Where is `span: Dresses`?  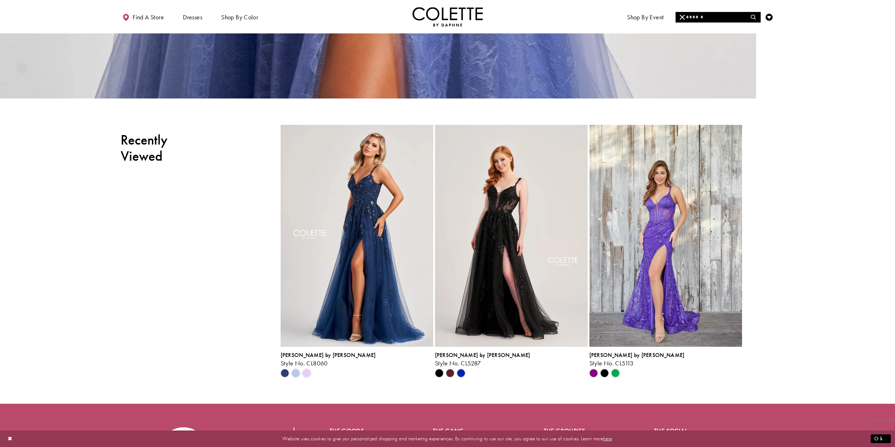
span: Dresses is located at coordinates (192, 17).